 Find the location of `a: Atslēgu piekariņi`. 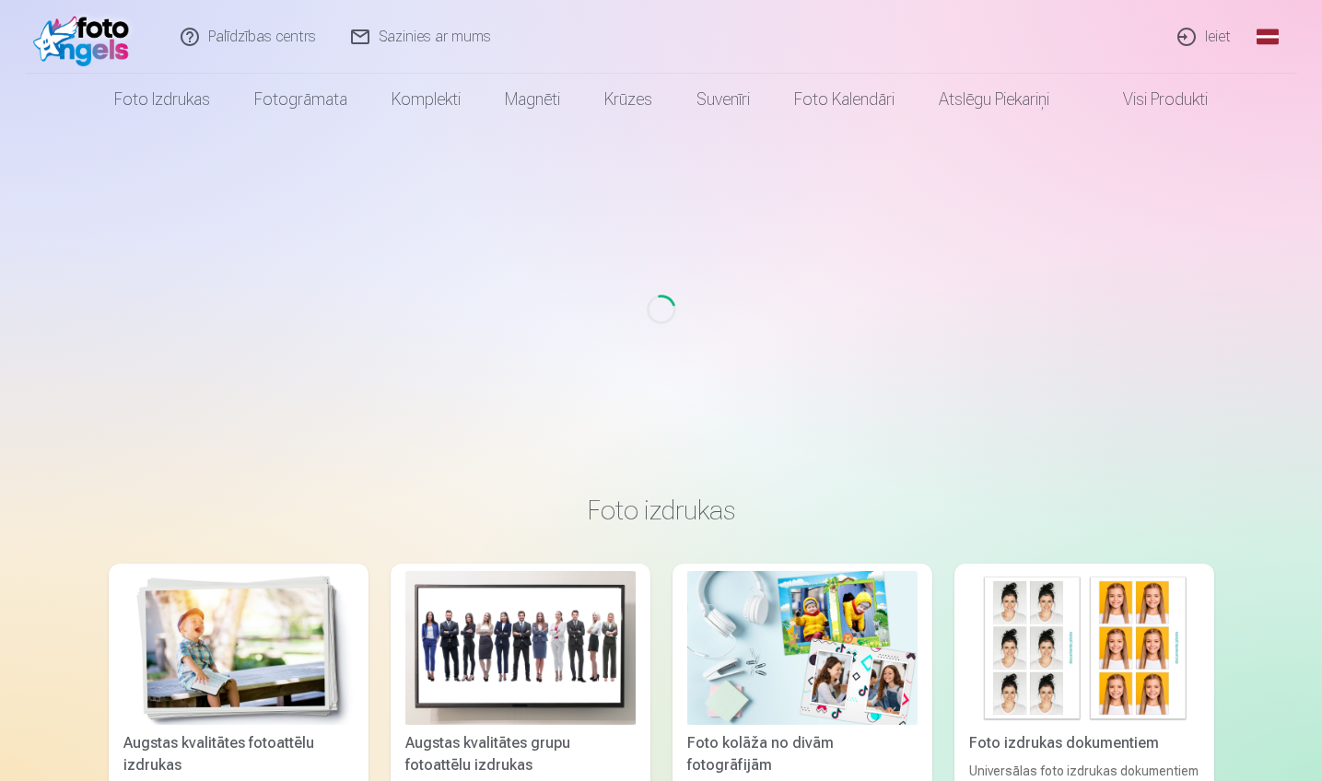

a: Atslēgu piekariņi is located at coordinates (994, 100).